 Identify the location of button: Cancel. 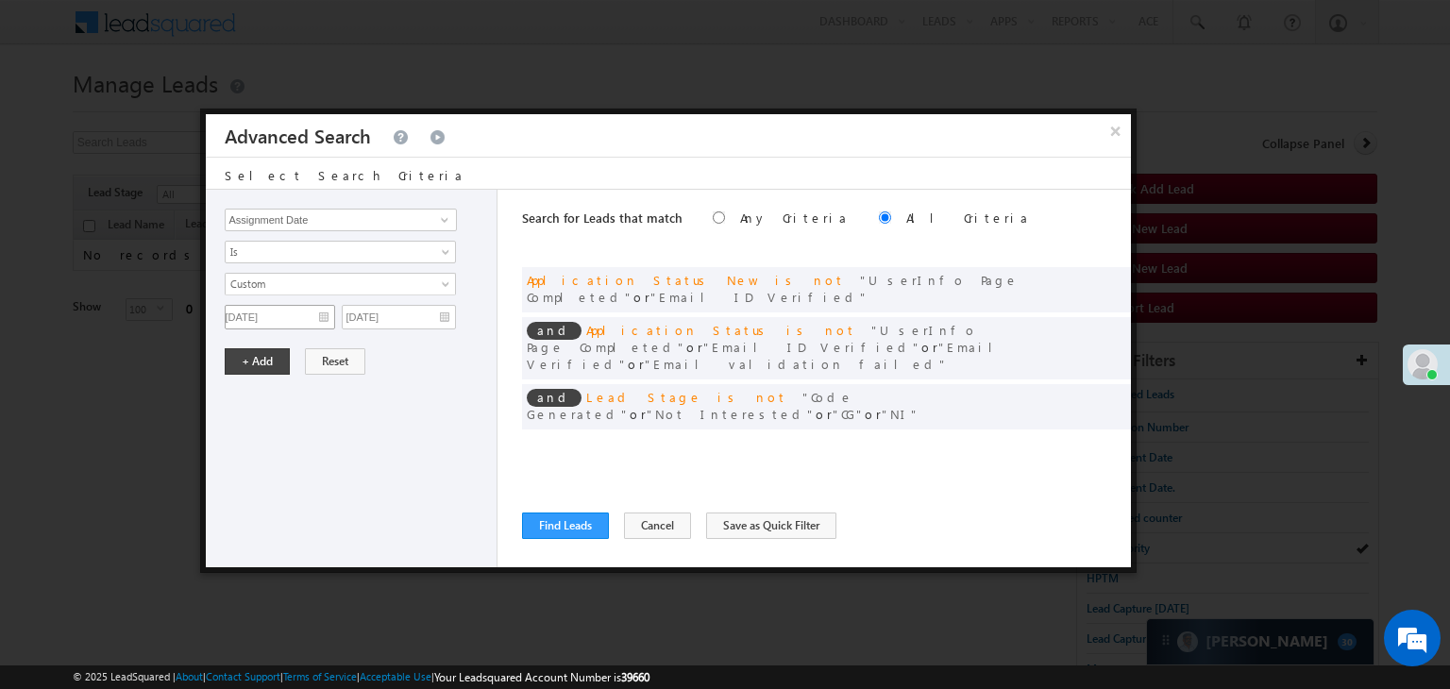
(657, 526).